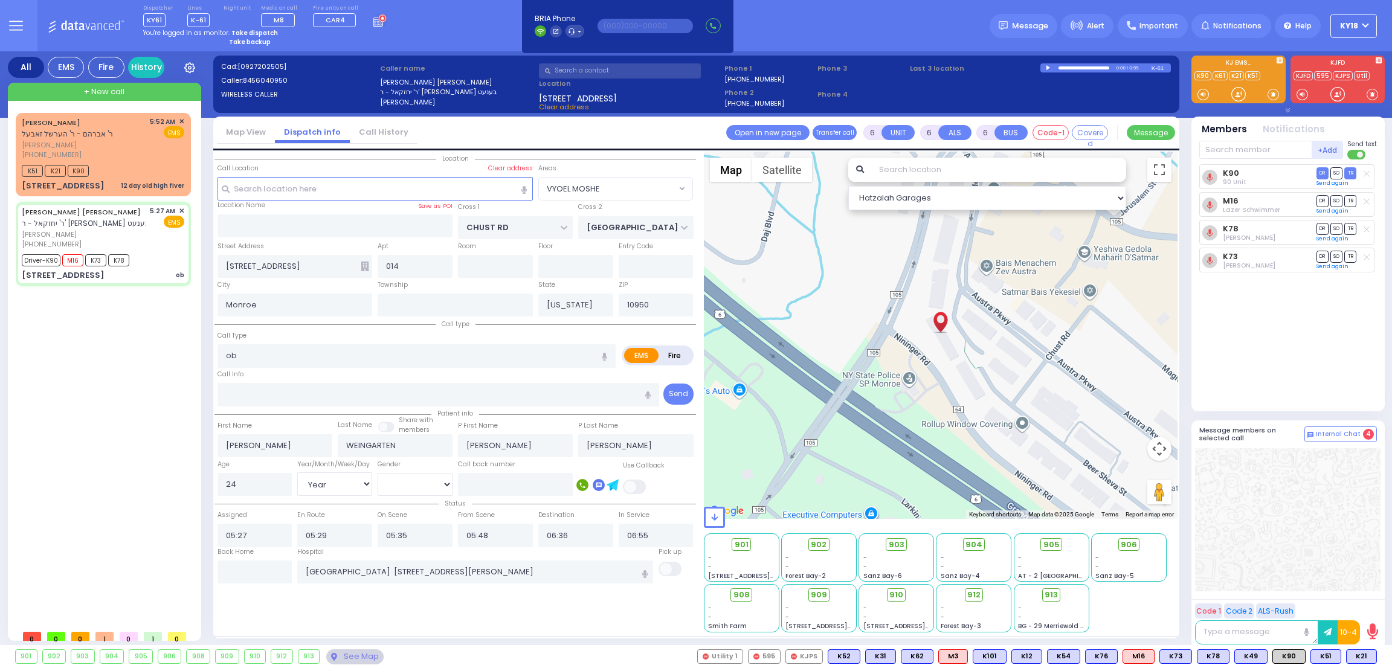 The image size is (1392, 668). What do you see at coordinates (1342, 76) in the screenshot?
I see `a: KJPS` at bounding box center [1342, 76].